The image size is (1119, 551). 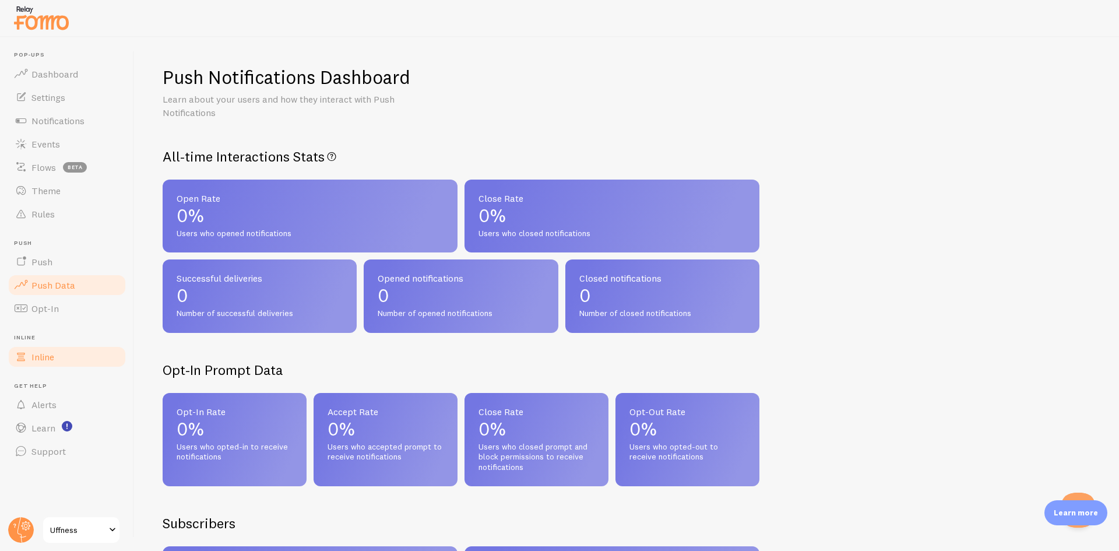 What do you see at coordinates (48, 97) in the screenshot?
I see `span: Settings` at bounding box center [48, 97].